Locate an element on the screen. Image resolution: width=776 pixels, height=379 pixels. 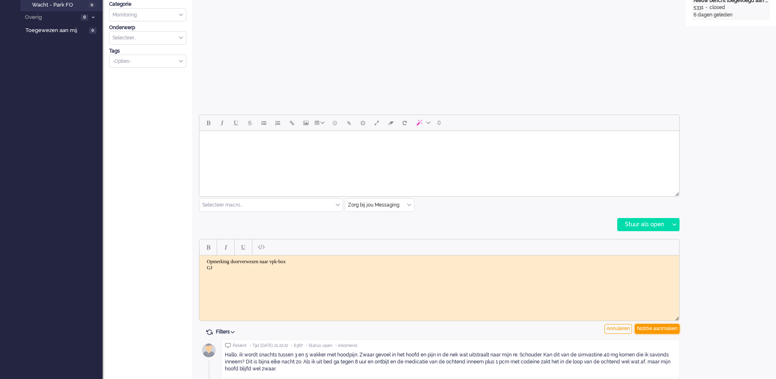
div: Onderwerp is located at coordinates (148, 28).